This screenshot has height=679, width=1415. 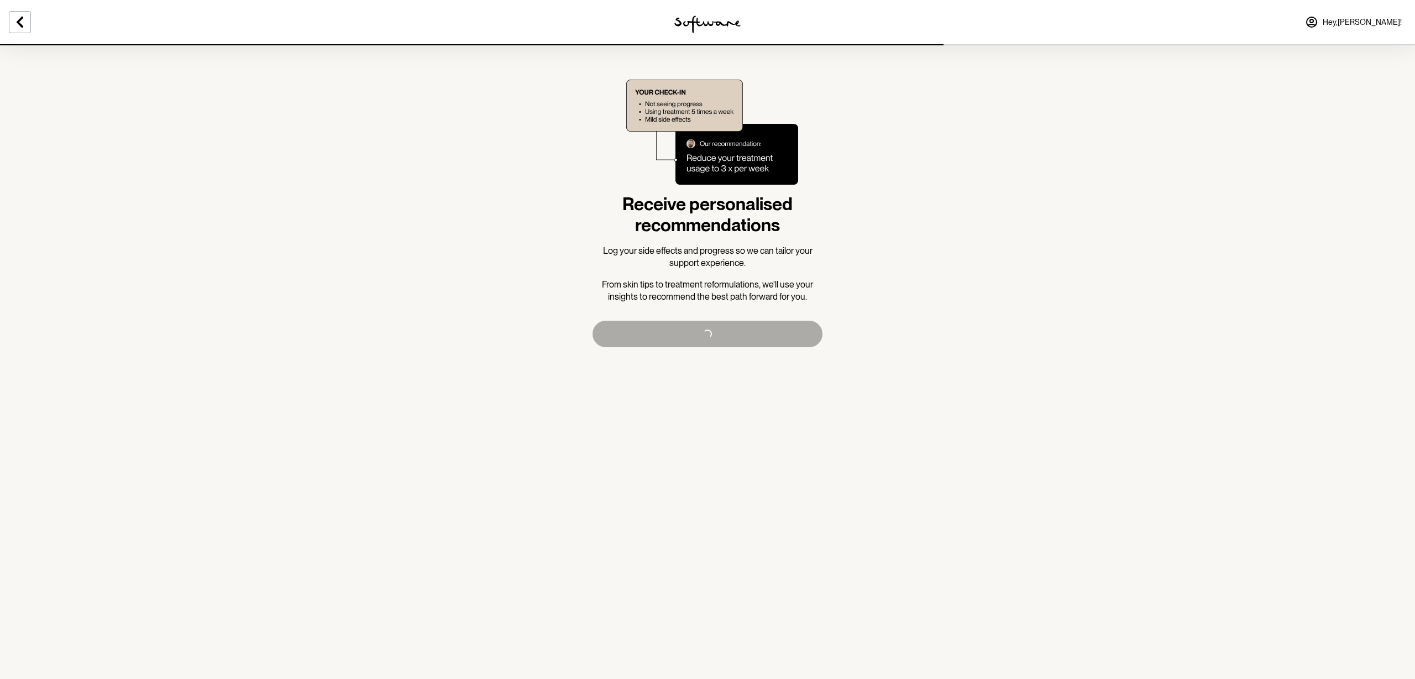 I want to click on img: more information about the product, so click(x=707, y=136).